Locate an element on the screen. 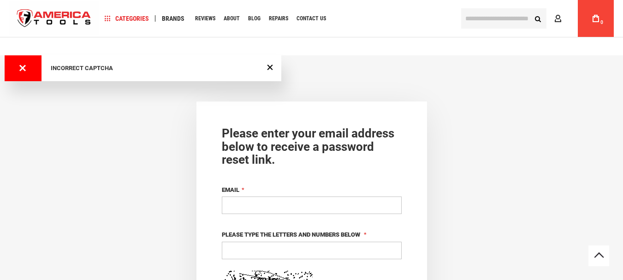 This screenshot has height=280, width=623. a: About is located at coordinates (232, 18).